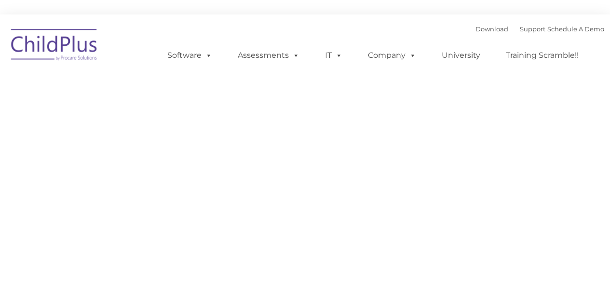 This screenshot has height=282, width=610. I want to click on a: Schedule A Demo, so click(576, 29).